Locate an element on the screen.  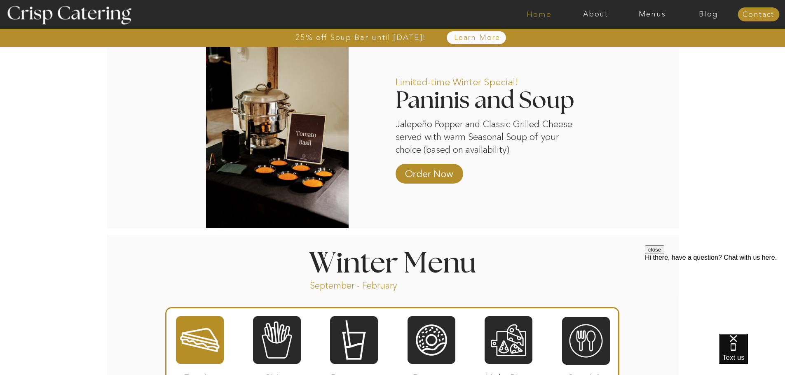
a: Blog is located at coordinates (708, 14).